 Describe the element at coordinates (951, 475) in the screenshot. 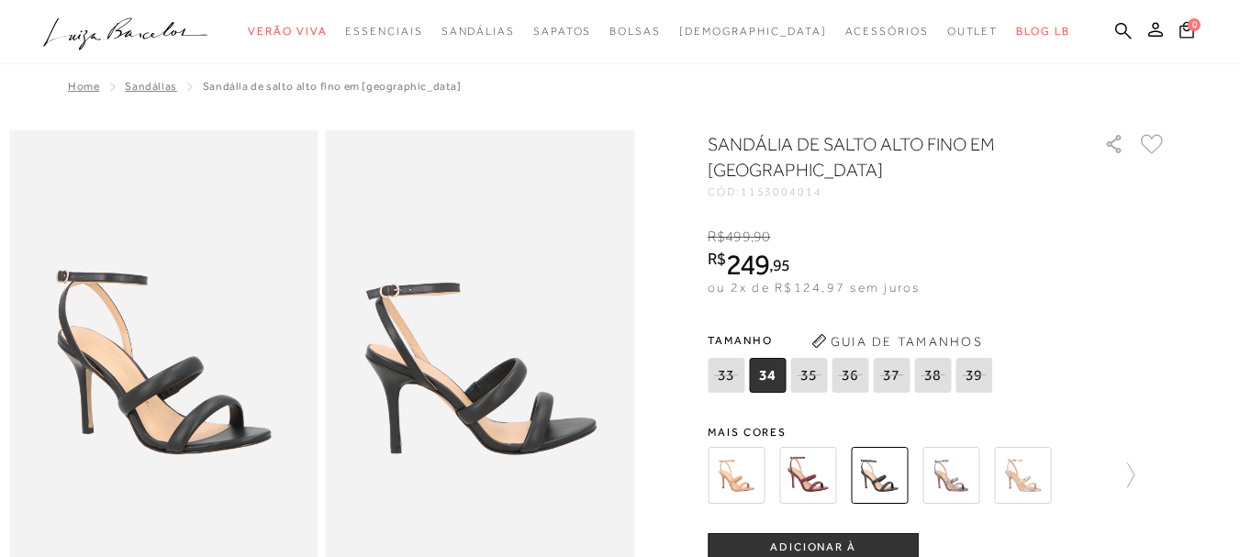

I see `img: SANDÁLIA DE SALTO ALTO FINO EM METALIZADO CHUMBO` at that location.